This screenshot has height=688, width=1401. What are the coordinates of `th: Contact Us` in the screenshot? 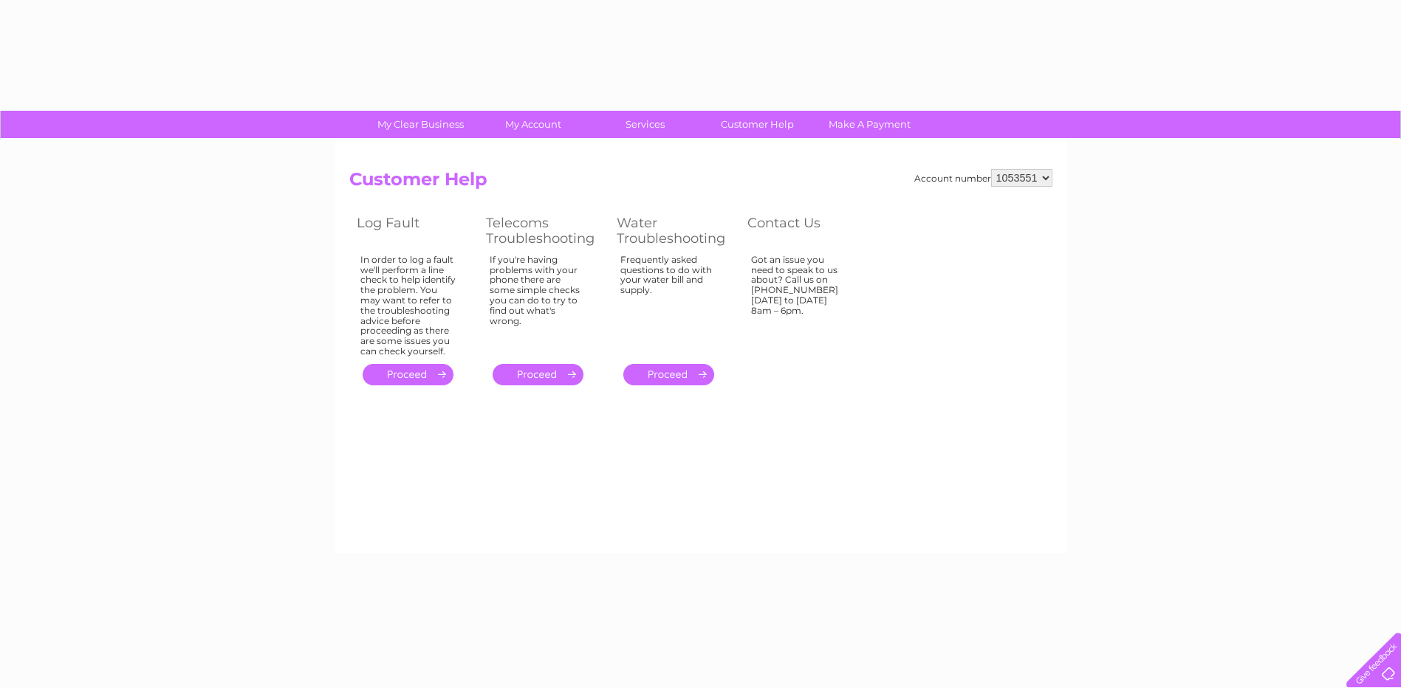 It's located at (804, 230).